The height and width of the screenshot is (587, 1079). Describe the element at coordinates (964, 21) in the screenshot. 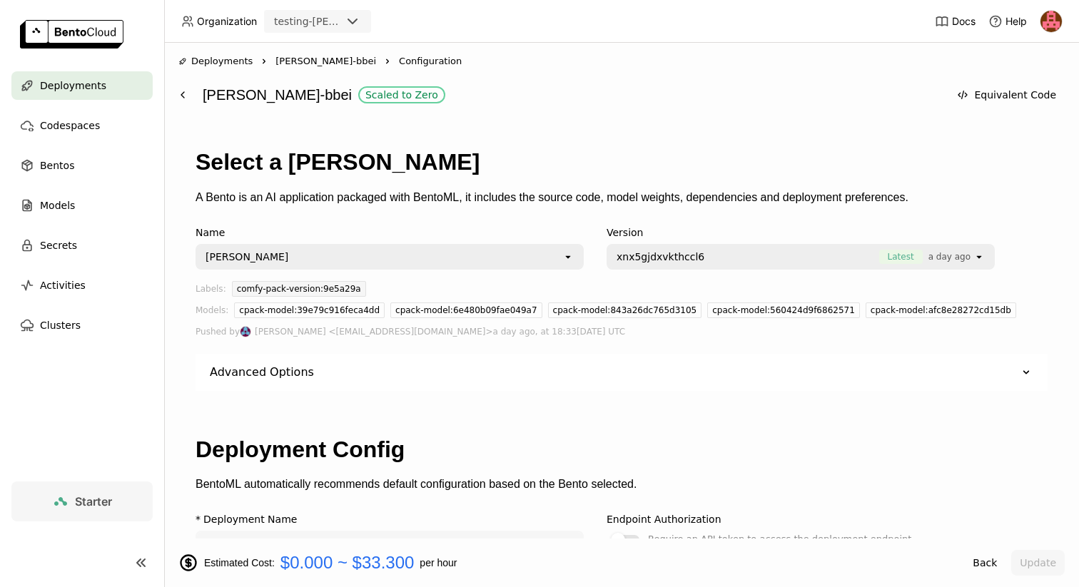

I see `span: Docs` at that location.